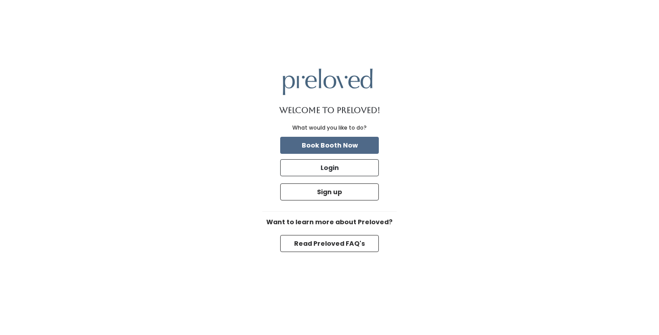 The height and width of the screenshot is (335, 659). Describe the element at coordinates (329, 128) in the screenshot. I see `div: What would you like to do?` at that location.